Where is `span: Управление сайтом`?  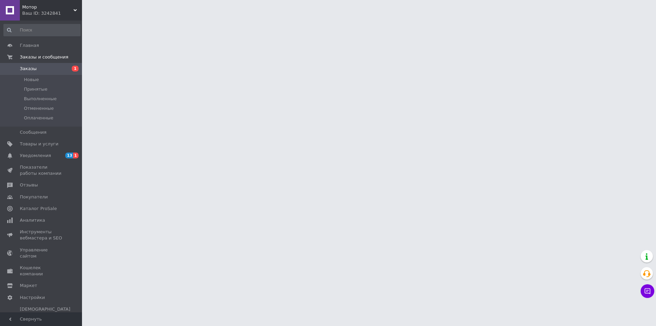 span: Управление сайтом is located at coordinates (41, 253).